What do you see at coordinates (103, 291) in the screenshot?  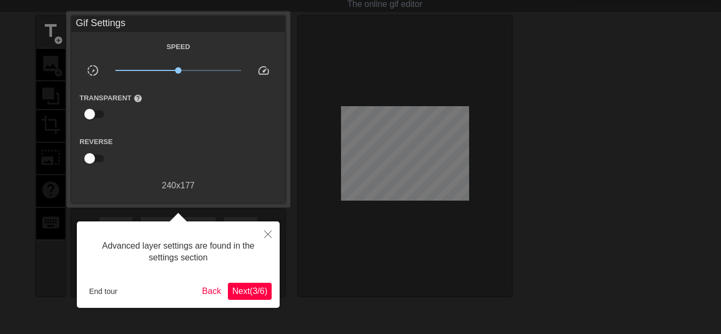 I see `button: End tour` at bounding box center [103, 291].